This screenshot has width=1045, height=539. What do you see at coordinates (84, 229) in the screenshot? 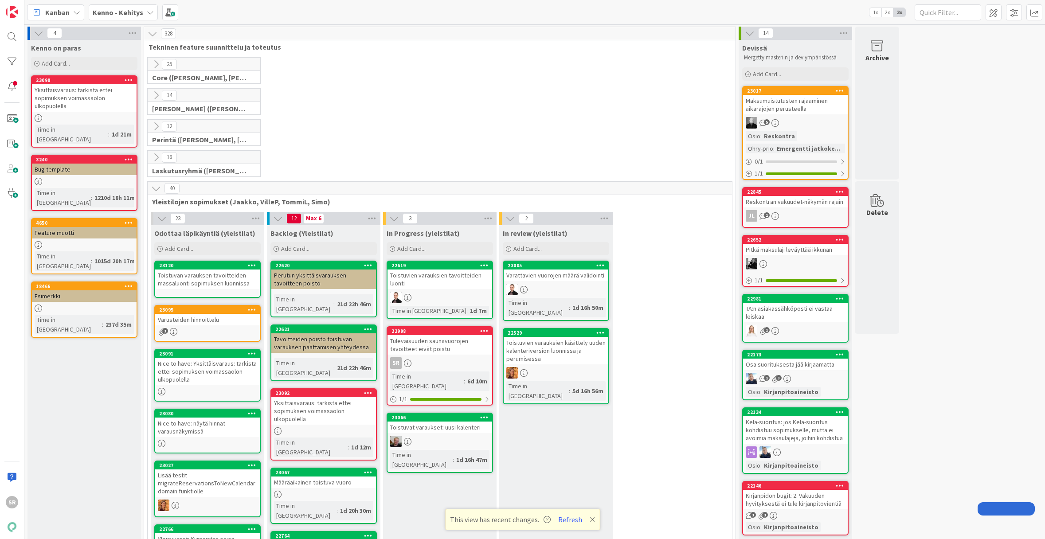
I see `div: 4650Feature muotti` at bounding box center [84, 229].